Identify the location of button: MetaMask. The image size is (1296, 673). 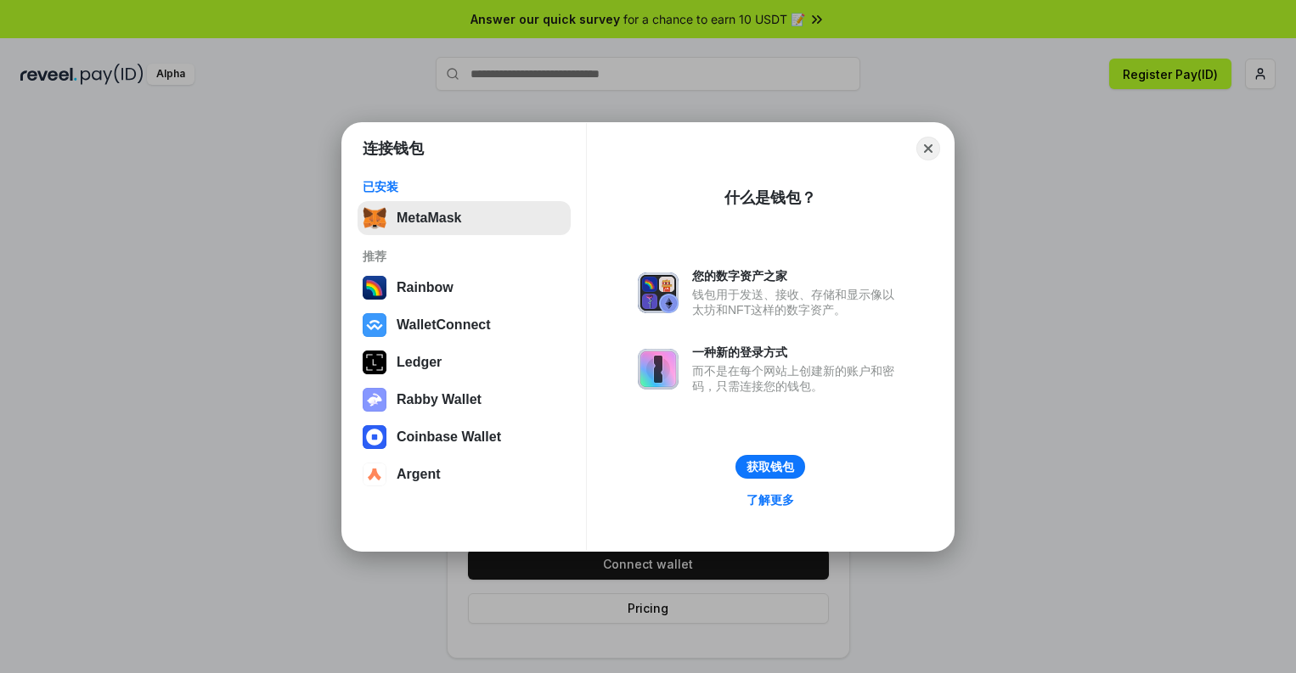
(464, 218).